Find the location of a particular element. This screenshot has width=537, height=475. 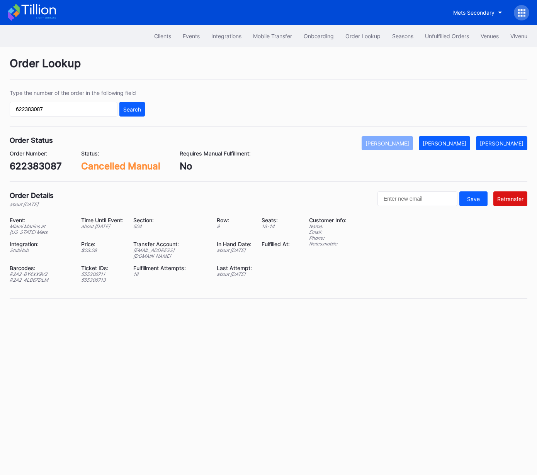

div: Status: is located at coordinates (120, 153).